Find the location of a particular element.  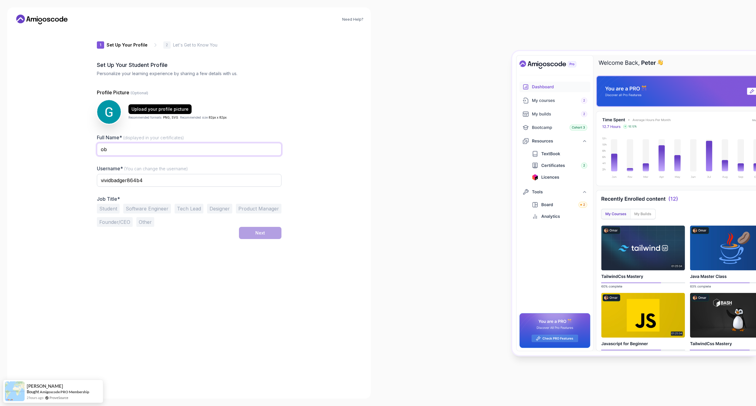

a: Need Help? is located at coordinates (353, 19).